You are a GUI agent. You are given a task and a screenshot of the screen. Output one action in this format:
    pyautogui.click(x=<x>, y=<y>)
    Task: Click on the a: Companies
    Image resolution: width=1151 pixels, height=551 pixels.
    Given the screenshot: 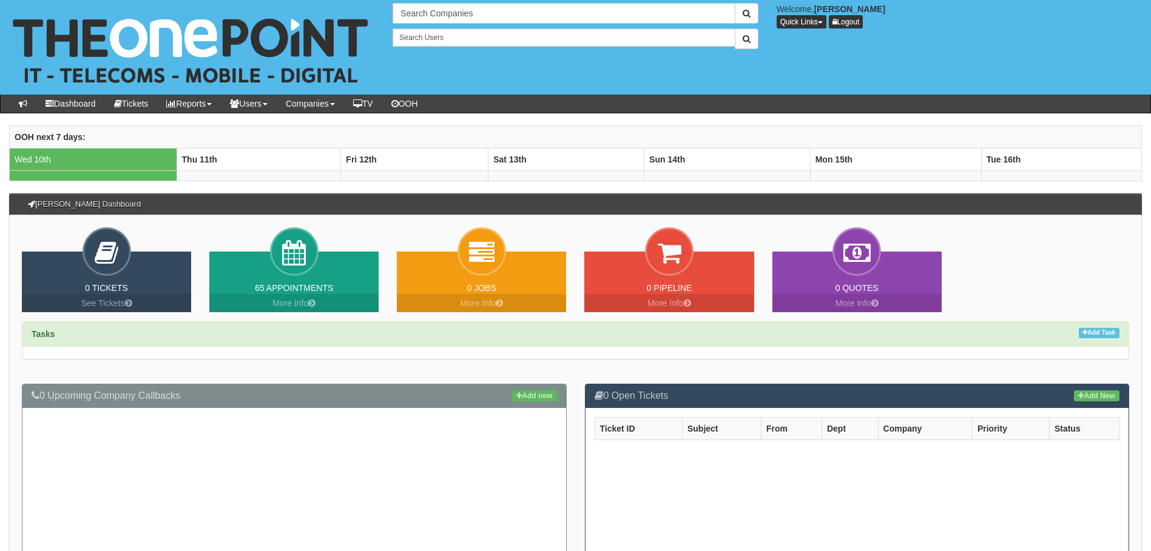 What is the action you would take?
    pyautogui.click(x=310, y=104)
    